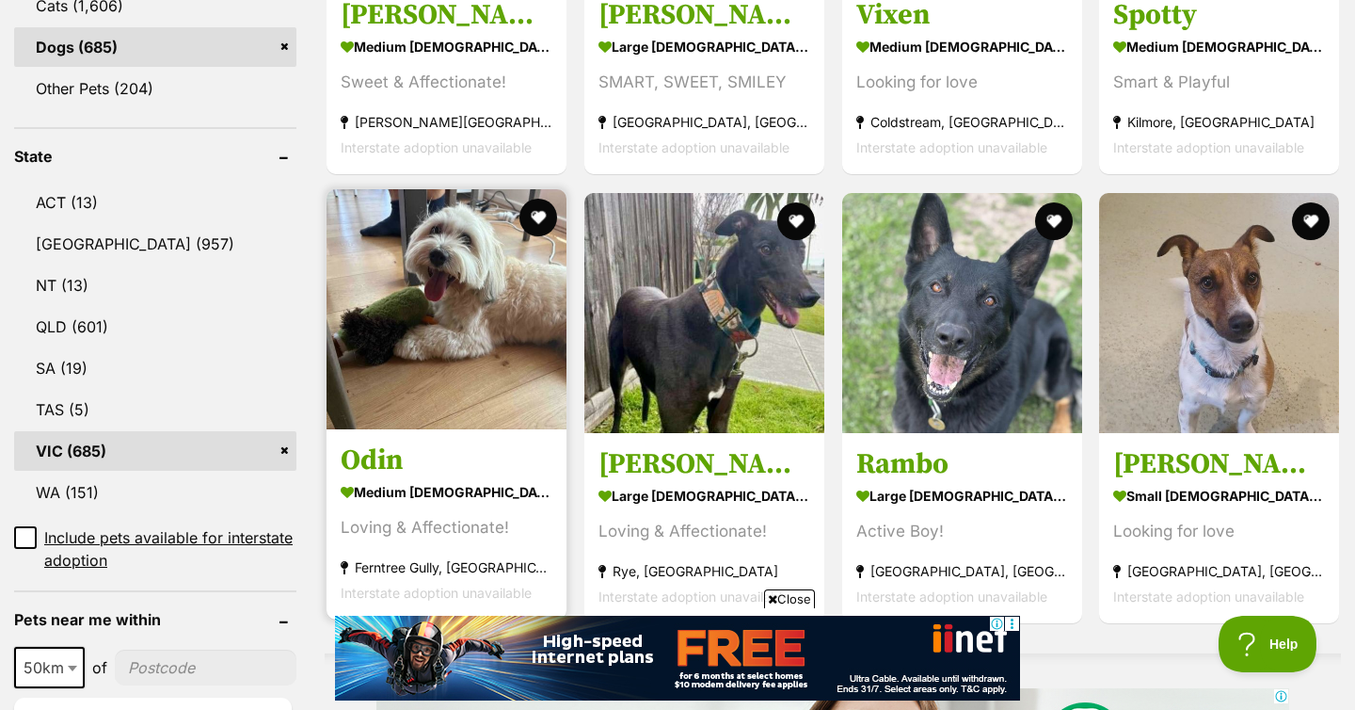 Image resolution: width=1355 pixels, height=710 pixels. Describe the element at coordinates (155, 88) in the screenshot. I see `a: Other Pets (204)` at that location.